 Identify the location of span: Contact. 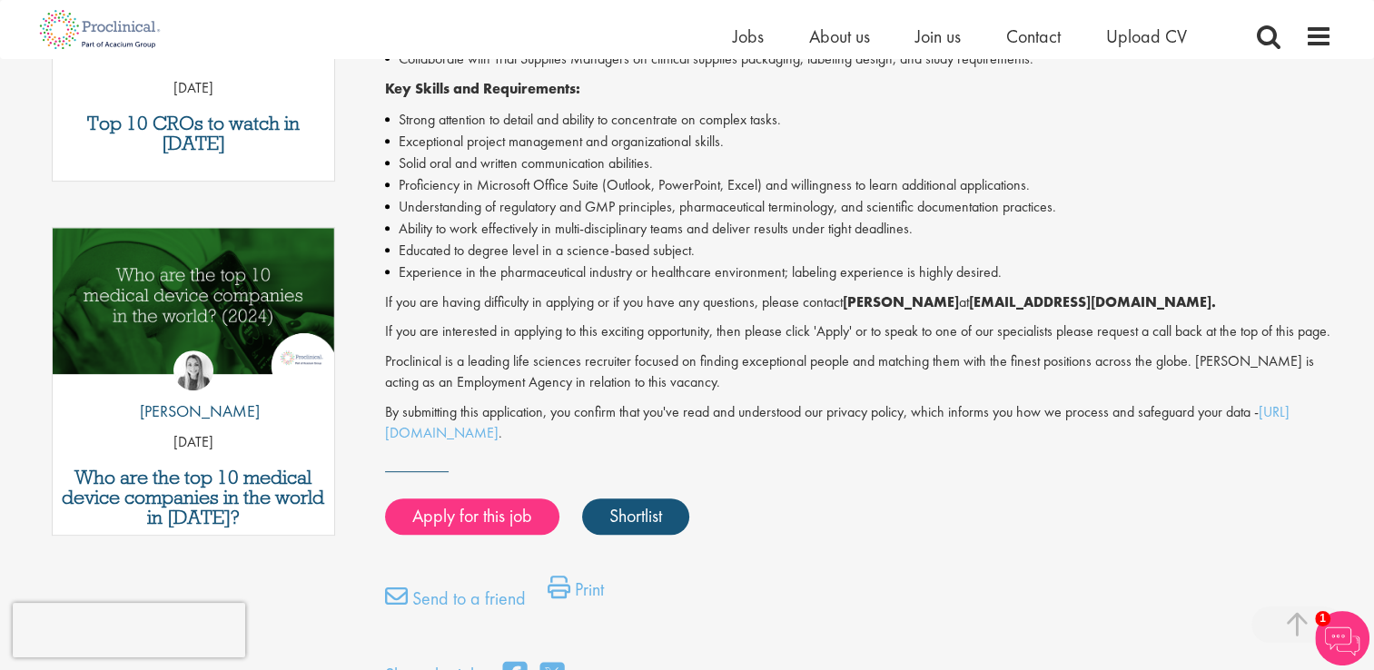
(1034, 36).